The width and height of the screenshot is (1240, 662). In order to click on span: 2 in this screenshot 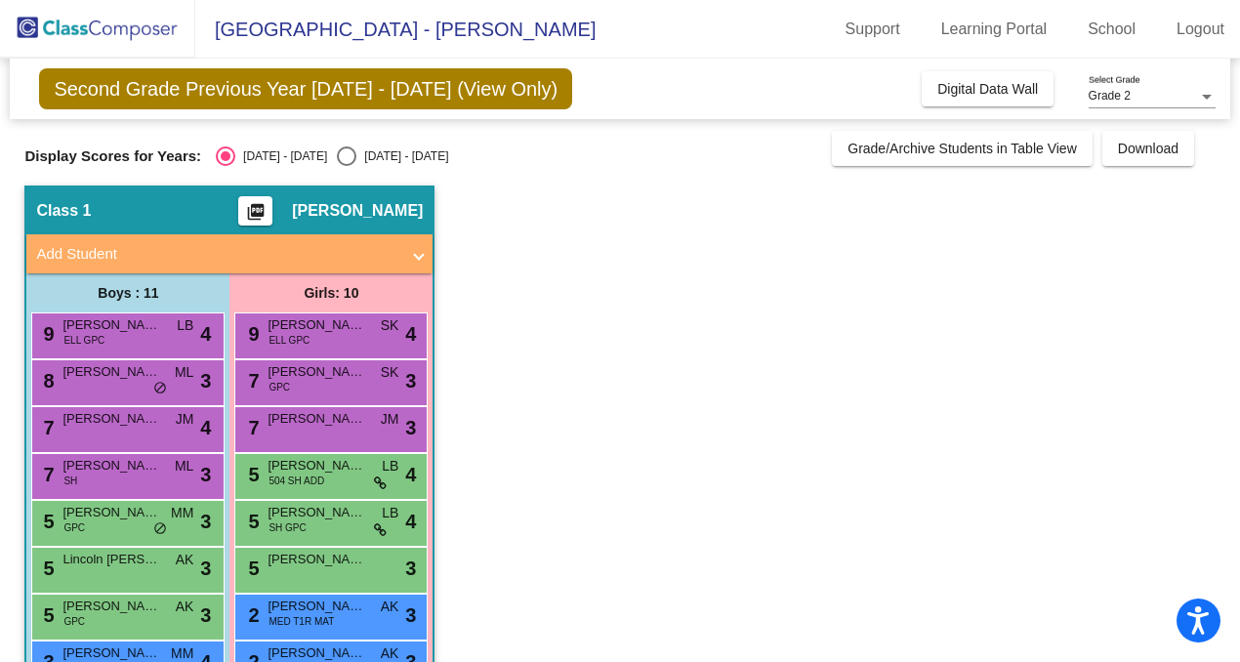, I will do `click(251, 615)`.